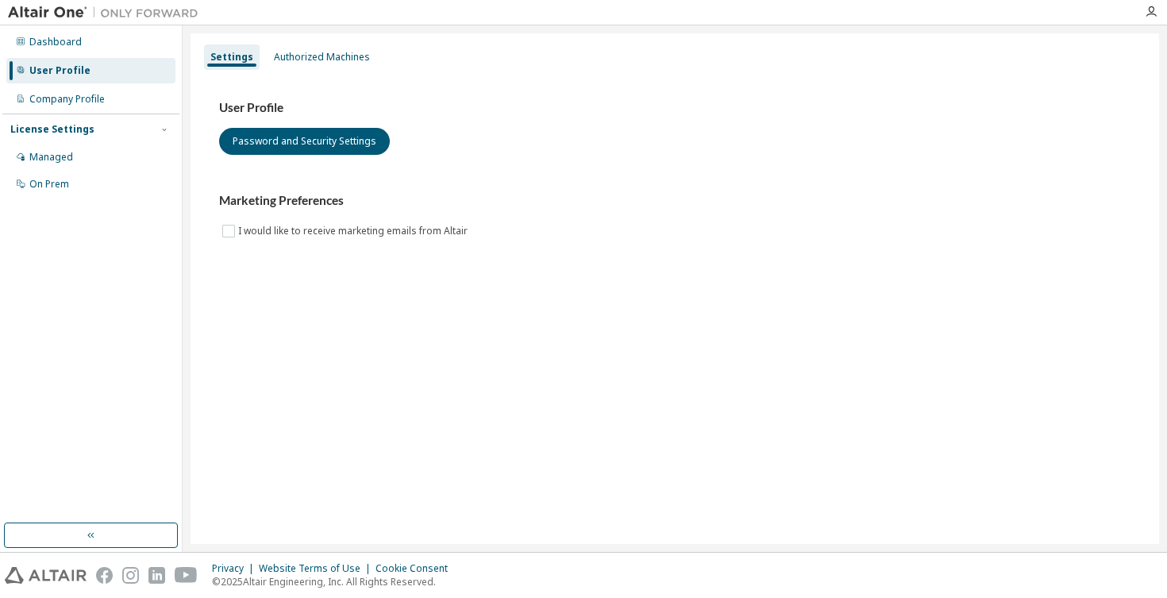 This screenshot has height=598, width=1167. I want to click on button: Password and Security Settings, so click(304, 141).